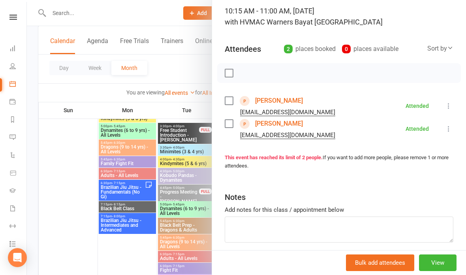  I want to click on div: 0, so click(346, 49).